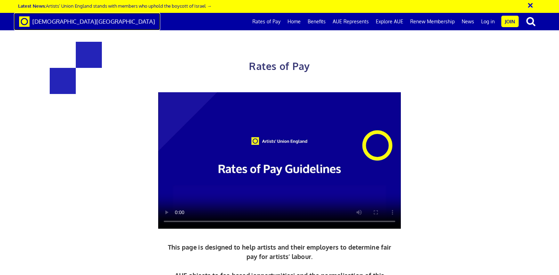 The width and height of the screenshot is (559, 275). Describe the element at coordinates (279, 66) in the screenshot. I see `span: Rates of Pay` at that location.